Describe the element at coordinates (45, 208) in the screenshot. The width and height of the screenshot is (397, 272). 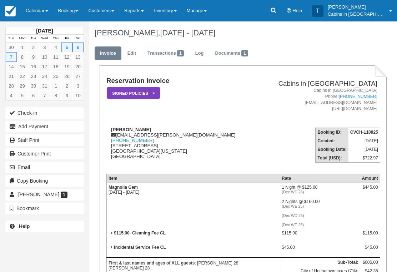
I see `button: Bookmark` at that location.